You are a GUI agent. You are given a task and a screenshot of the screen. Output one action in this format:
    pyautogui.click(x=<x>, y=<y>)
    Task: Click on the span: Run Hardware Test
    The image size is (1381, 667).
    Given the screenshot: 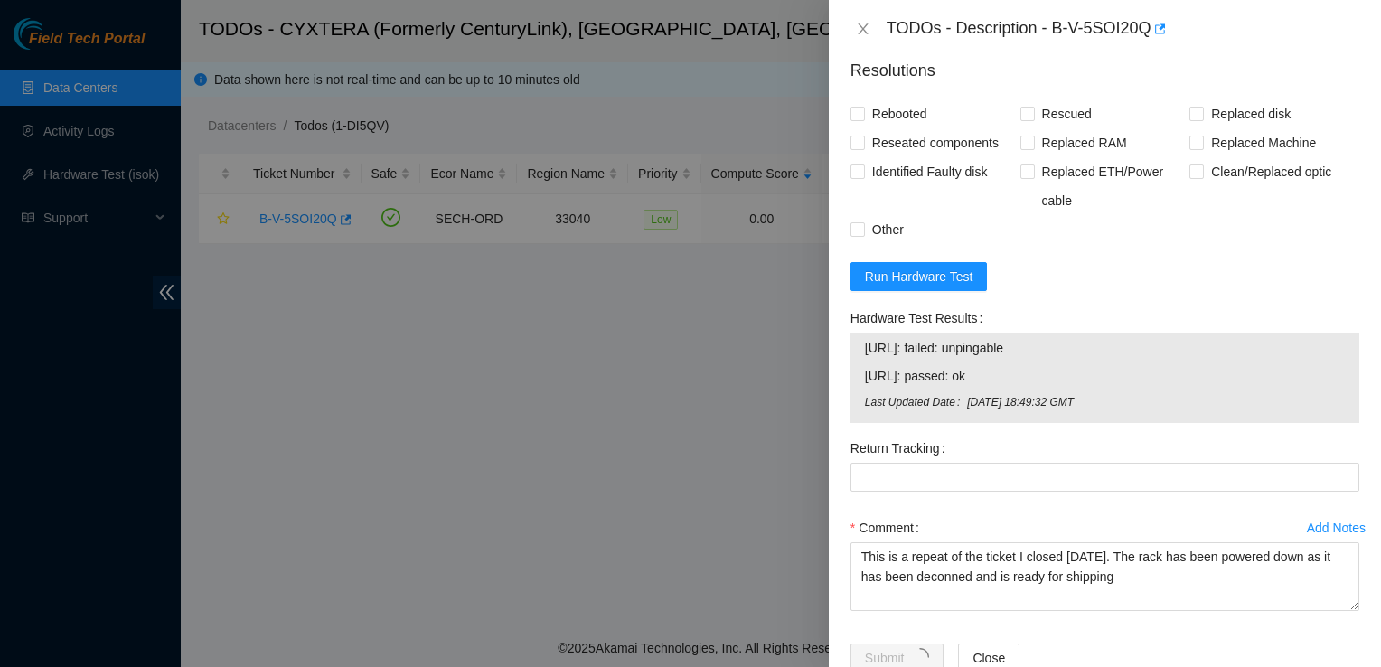 What is the action you would take?
    pyautogui.click(x=919, y=276)
    